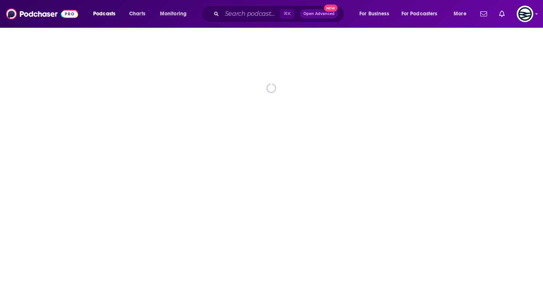 The height and width of the screenshot is (304, 543). Describe the element at coordinates (104, 14) in the screenshot. I see `span: Podcasts` at that location.